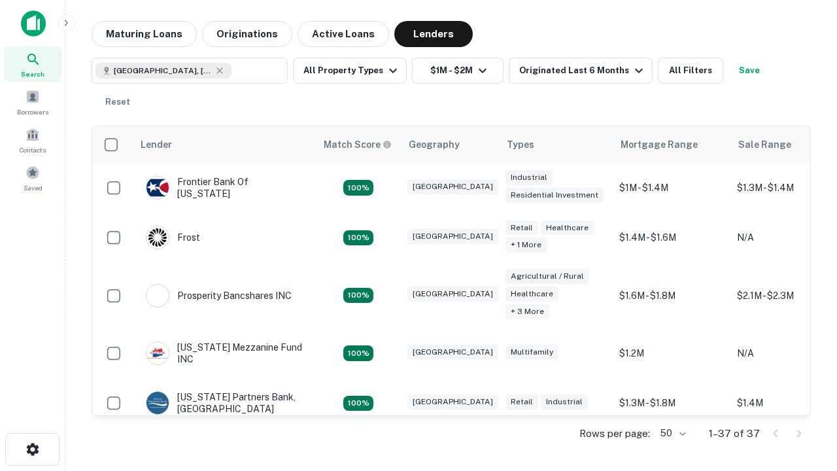 This screenshot has height=471, width=837. What do you see at coordinates (582, 71) in the screenshot?
I see `div: Originated Last 6 Months` at bounding box center [582, 71].